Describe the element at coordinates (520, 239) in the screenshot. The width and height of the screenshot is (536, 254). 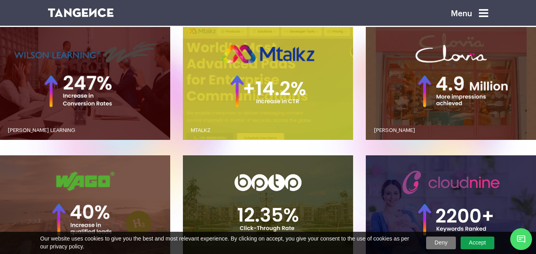
I see `div: Chat Widget` at that location.